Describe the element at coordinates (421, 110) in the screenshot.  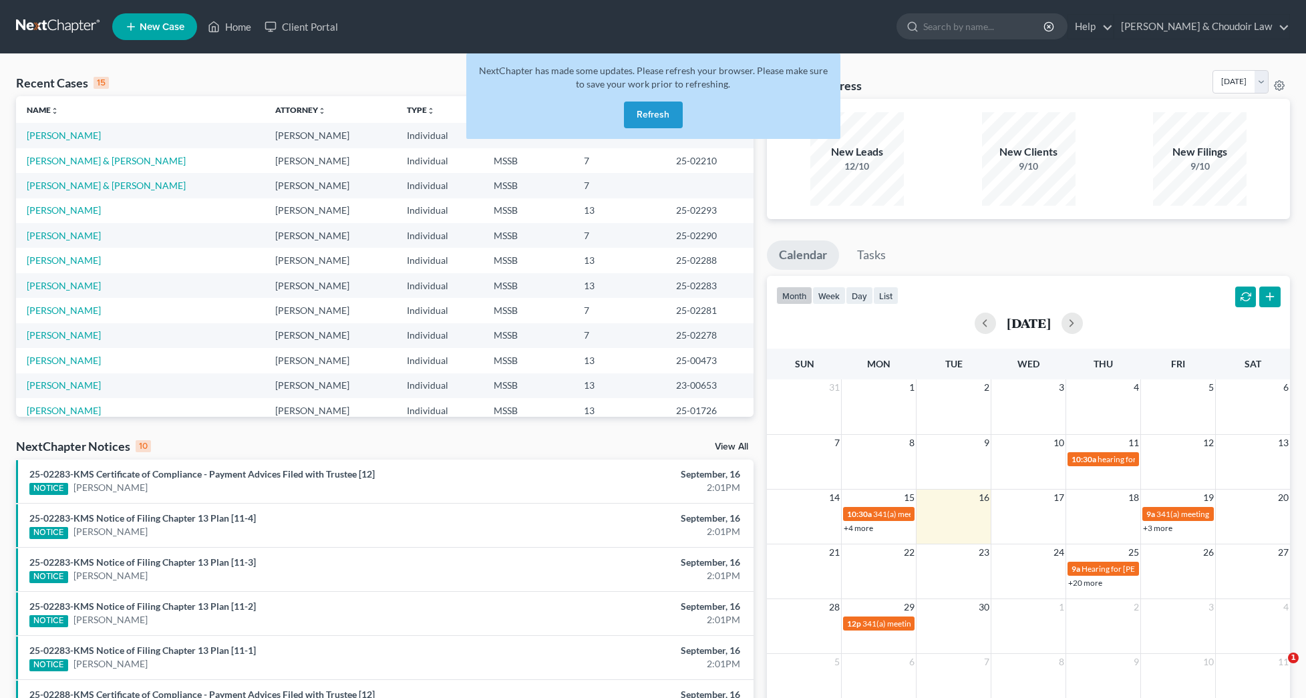
I see `a: Typeunfold_more` at that location.